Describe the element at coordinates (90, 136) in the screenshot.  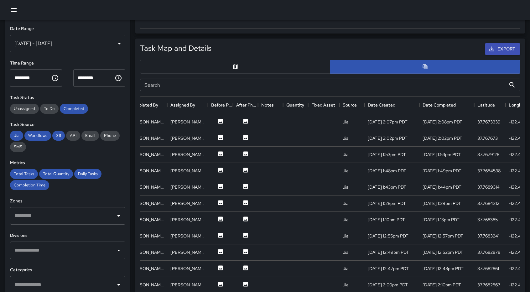
I see `div: Email` at that location.